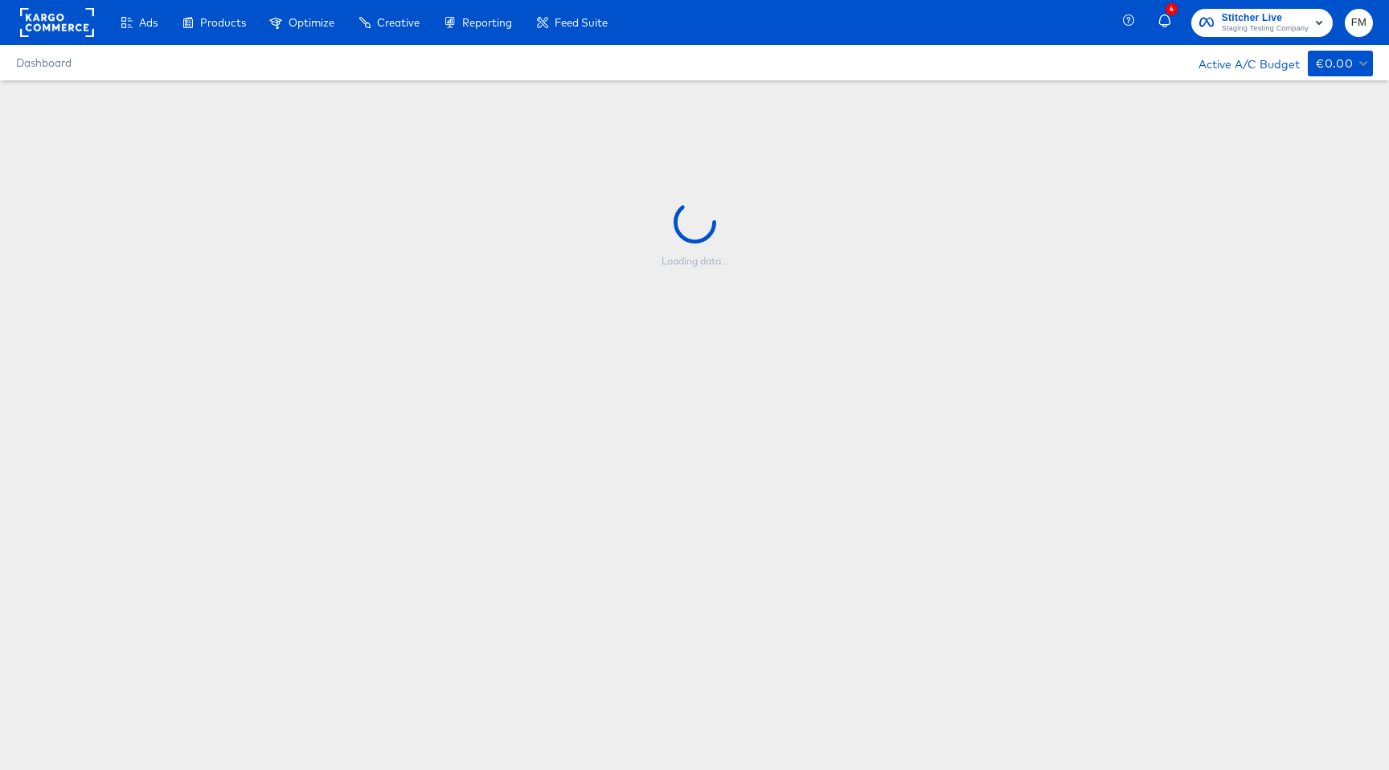 This screenshot has width=1389, height=770. What do you see at coordinates (1169, 23) in the screenshot?
I see `button: 4` at bounding box center [1169, 23].